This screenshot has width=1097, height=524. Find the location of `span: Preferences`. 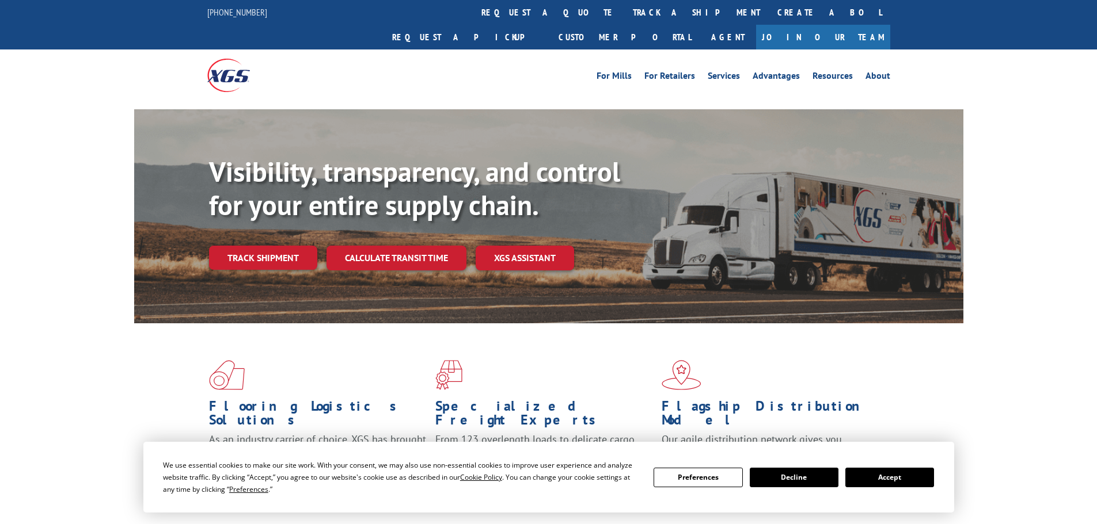

span: Preferences is located at coordinates (249, 489).